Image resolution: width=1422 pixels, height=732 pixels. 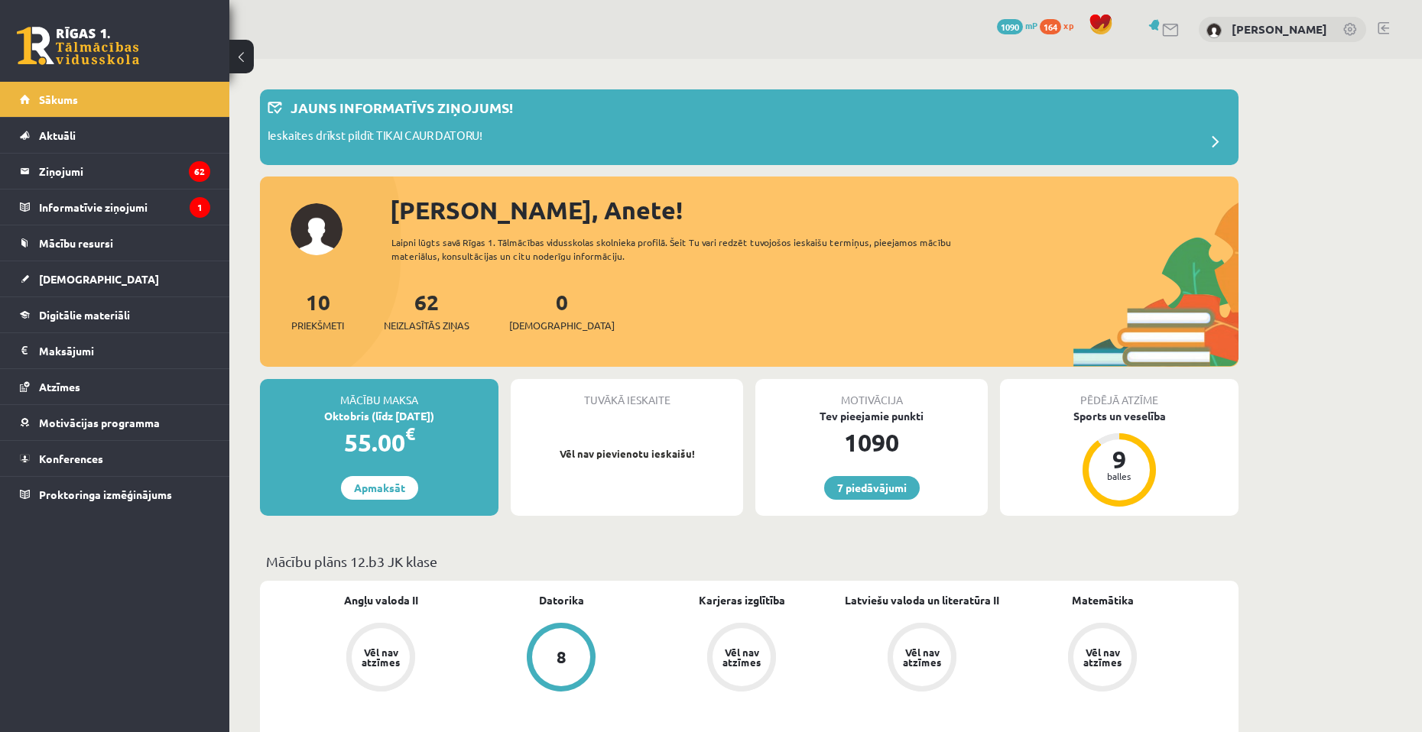 I want to click on span: Digitālie materiāli, so click(x=84, y=315).